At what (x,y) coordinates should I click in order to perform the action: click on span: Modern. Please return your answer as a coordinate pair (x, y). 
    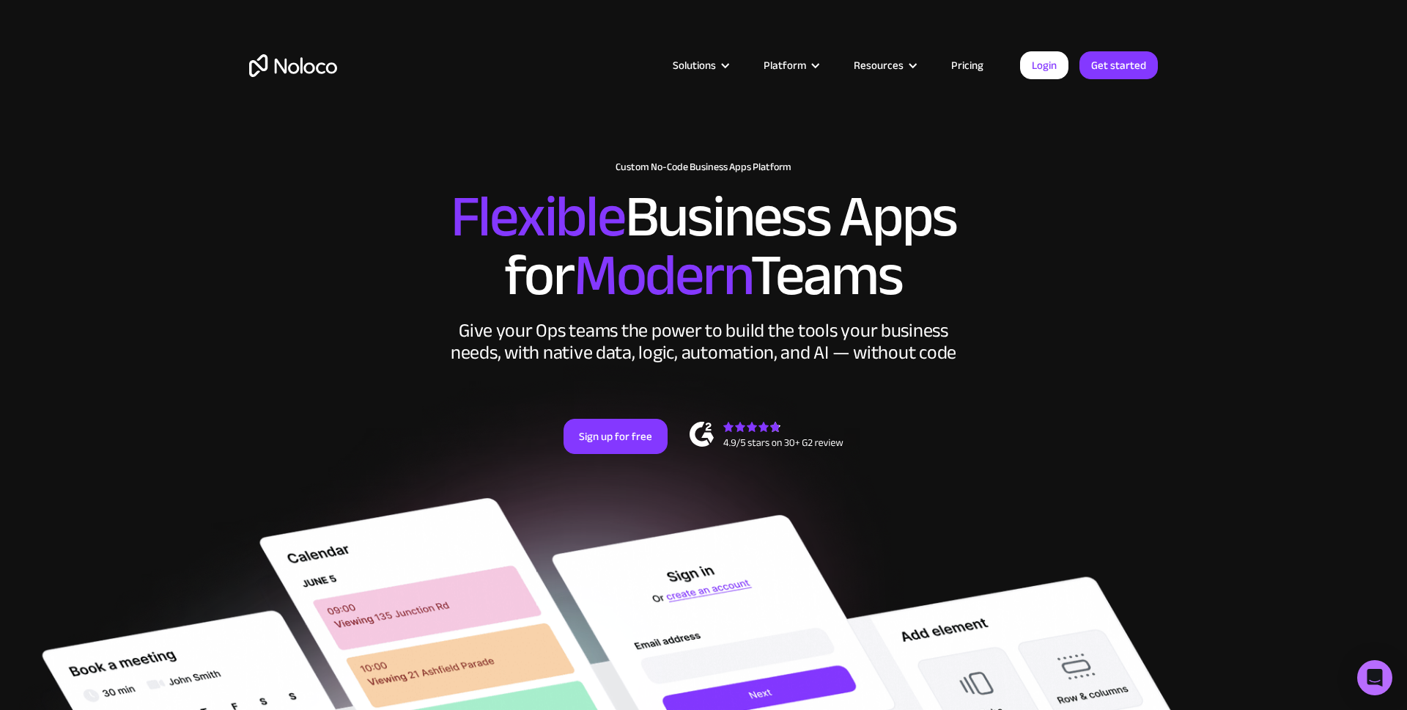
    Looking at the image, I should click on (662, 275).